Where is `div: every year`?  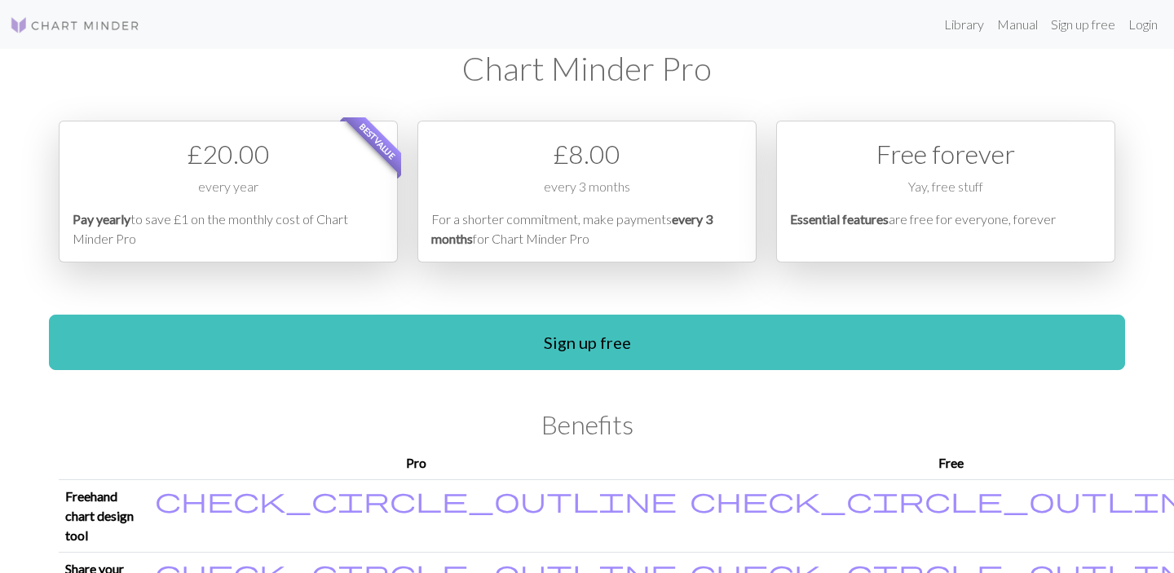 div: every year is located at coordinates (228, 193).